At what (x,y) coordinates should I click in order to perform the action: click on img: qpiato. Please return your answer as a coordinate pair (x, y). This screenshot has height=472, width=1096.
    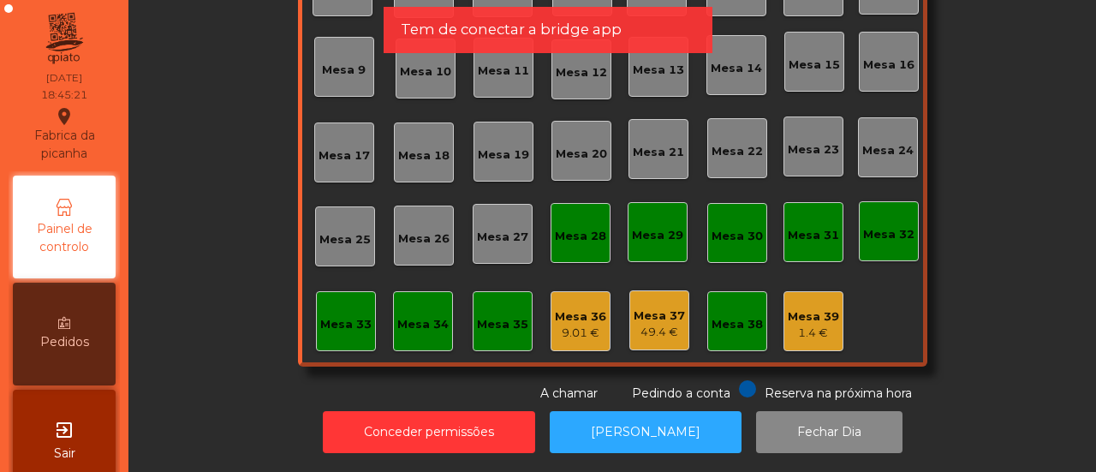
    Looking at the image, I should click on (63, 39).